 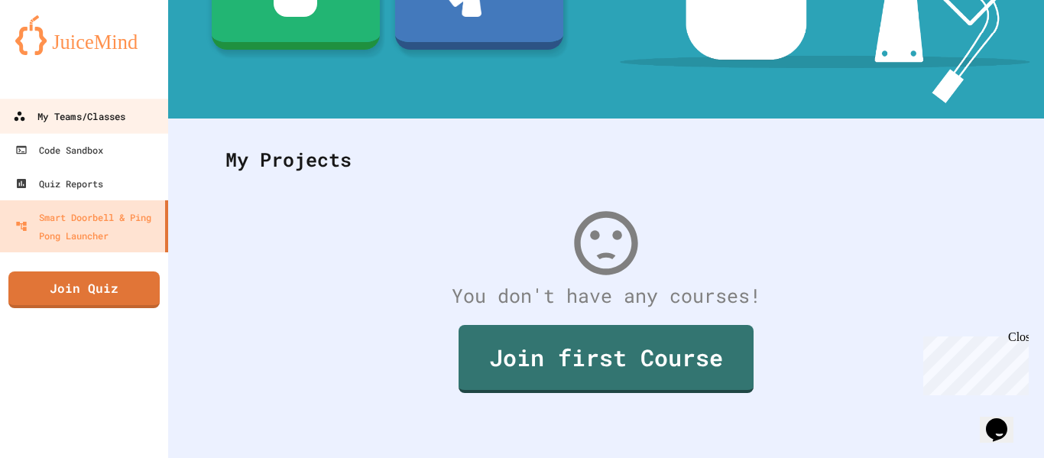 I want to click on div: You don't have any courses!, so click(x=606, y=296).